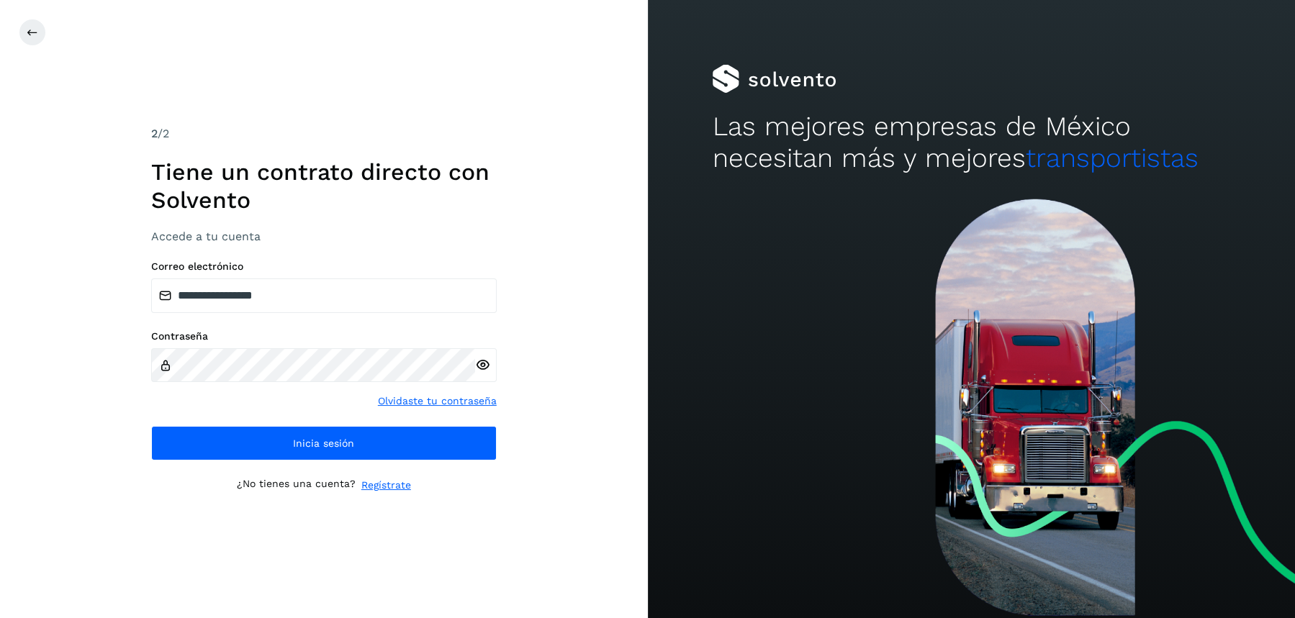 The width and height of the screenshot is (1295, 618). I want to click on h3: Accede a tu cuenta, so click(324, 236).